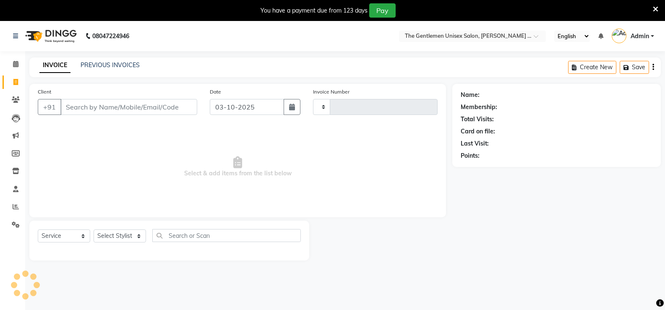 This screenshot has width=665, height=310. Describe the element at coordinates (237, 167) in the screenshot. I see `span: Select & add items from the list below` at that location.